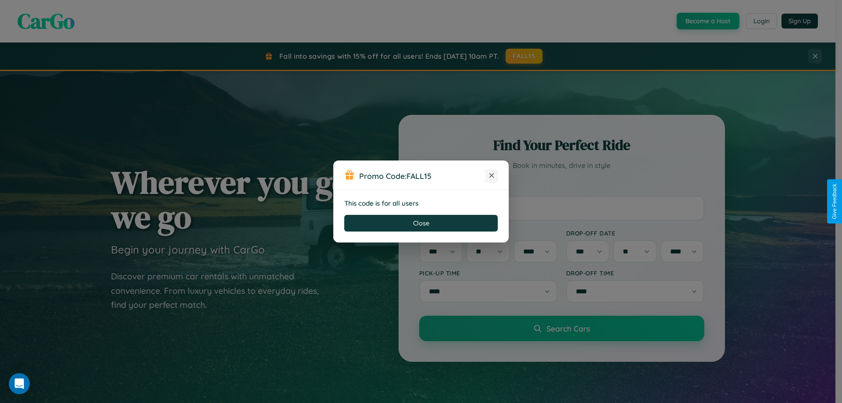  Describe the element at coordinates (19, 384) in the screenshot. I see `div: Open Intercom Messenger` at that location.